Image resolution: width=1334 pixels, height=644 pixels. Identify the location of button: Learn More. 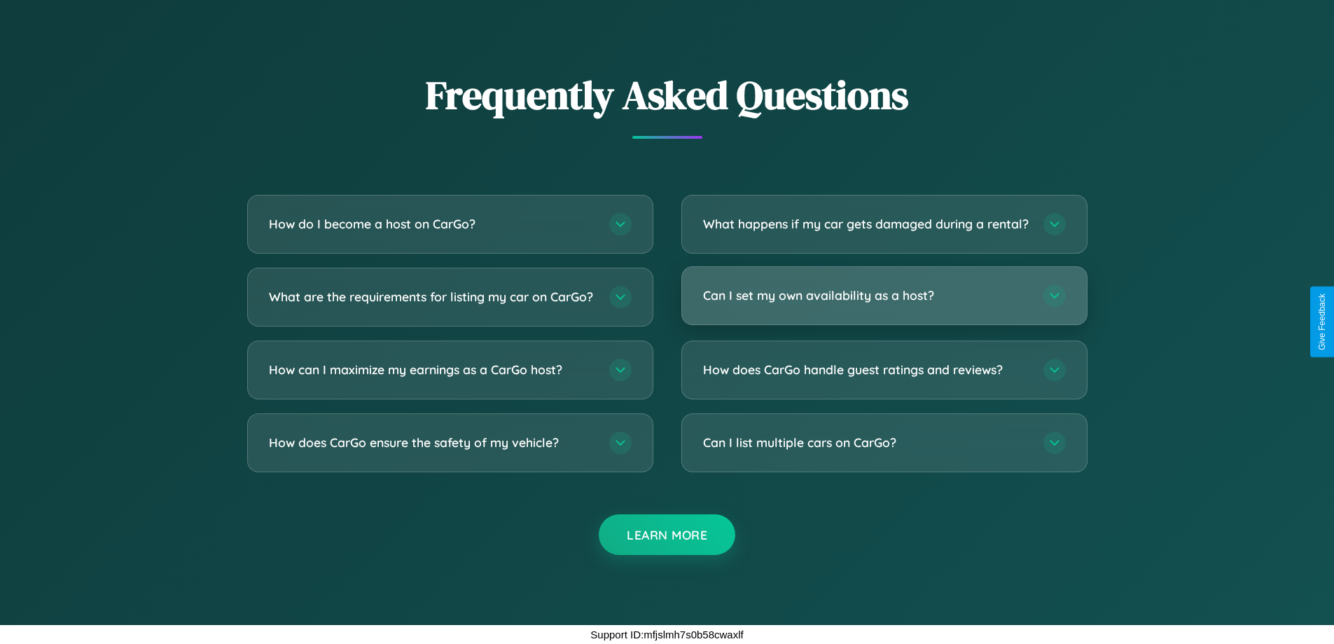
(667, 534).